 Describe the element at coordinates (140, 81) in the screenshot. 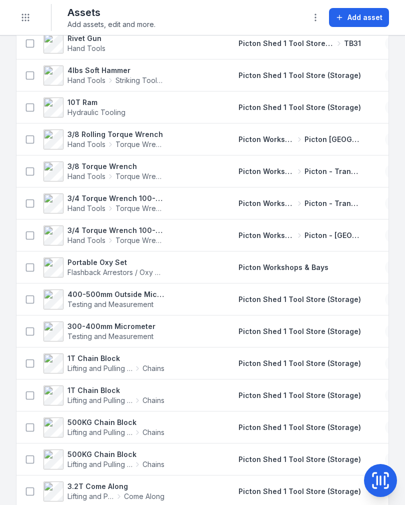

I see `span: Striking Tools / Hammers` at that location.